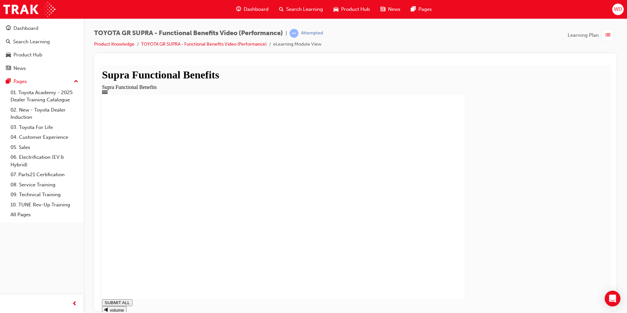 This screenshot has width=627, height=313. I want to click on a: news-iconNews, so click(390, 9).